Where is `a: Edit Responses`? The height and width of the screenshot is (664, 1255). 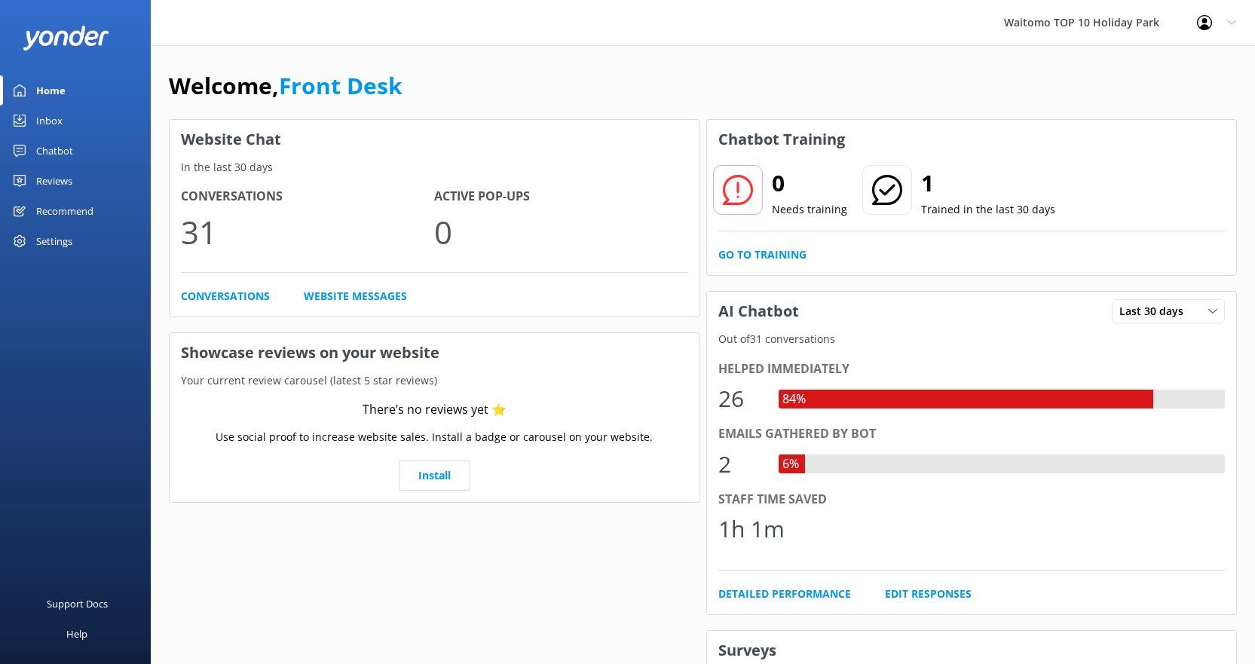
a: Edit Responses is located at coordinates (928, 594).